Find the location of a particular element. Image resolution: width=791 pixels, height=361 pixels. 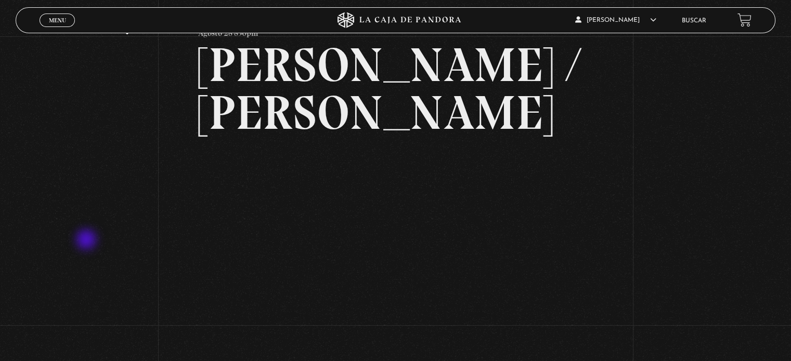

span: Menu is located at coordinates (57, 20).